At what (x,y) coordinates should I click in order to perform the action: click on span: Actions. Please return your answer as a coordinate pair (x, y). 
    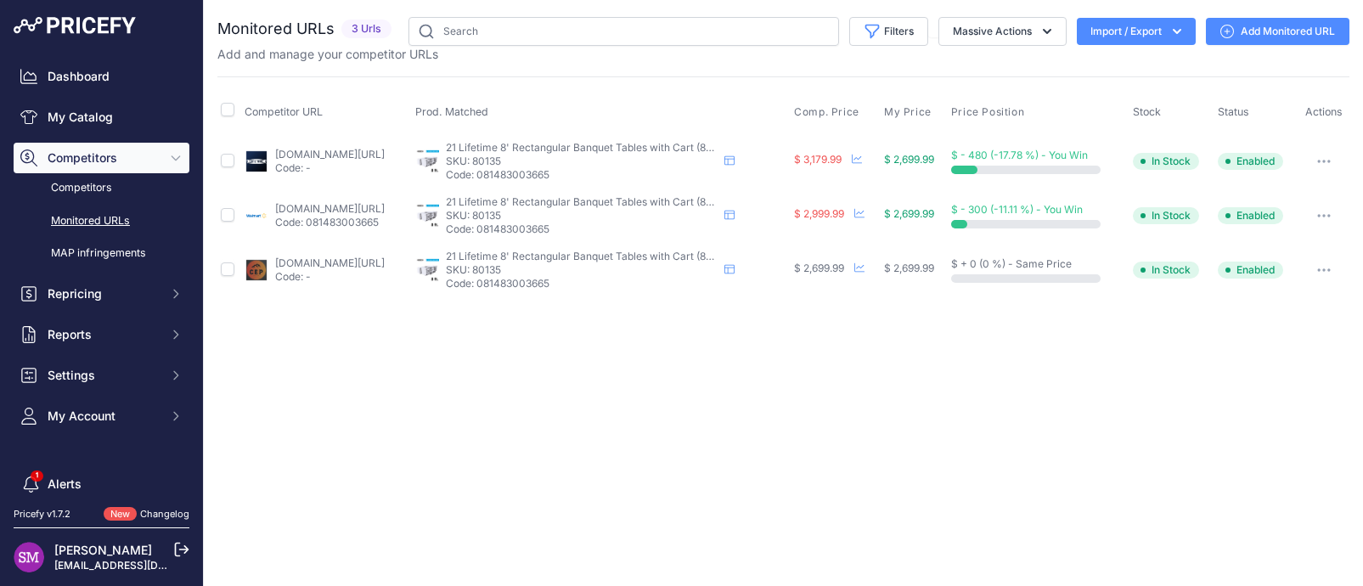
    Looking at the image, I should click on (1324, 111).